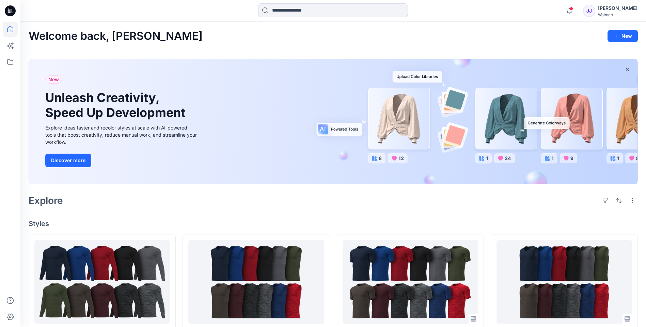 This screenshot has width=646, height=327. What do you see at coordinates (46, 201) in the screenshot?
I see `h2: Explore` at bounding box center [46, 201].